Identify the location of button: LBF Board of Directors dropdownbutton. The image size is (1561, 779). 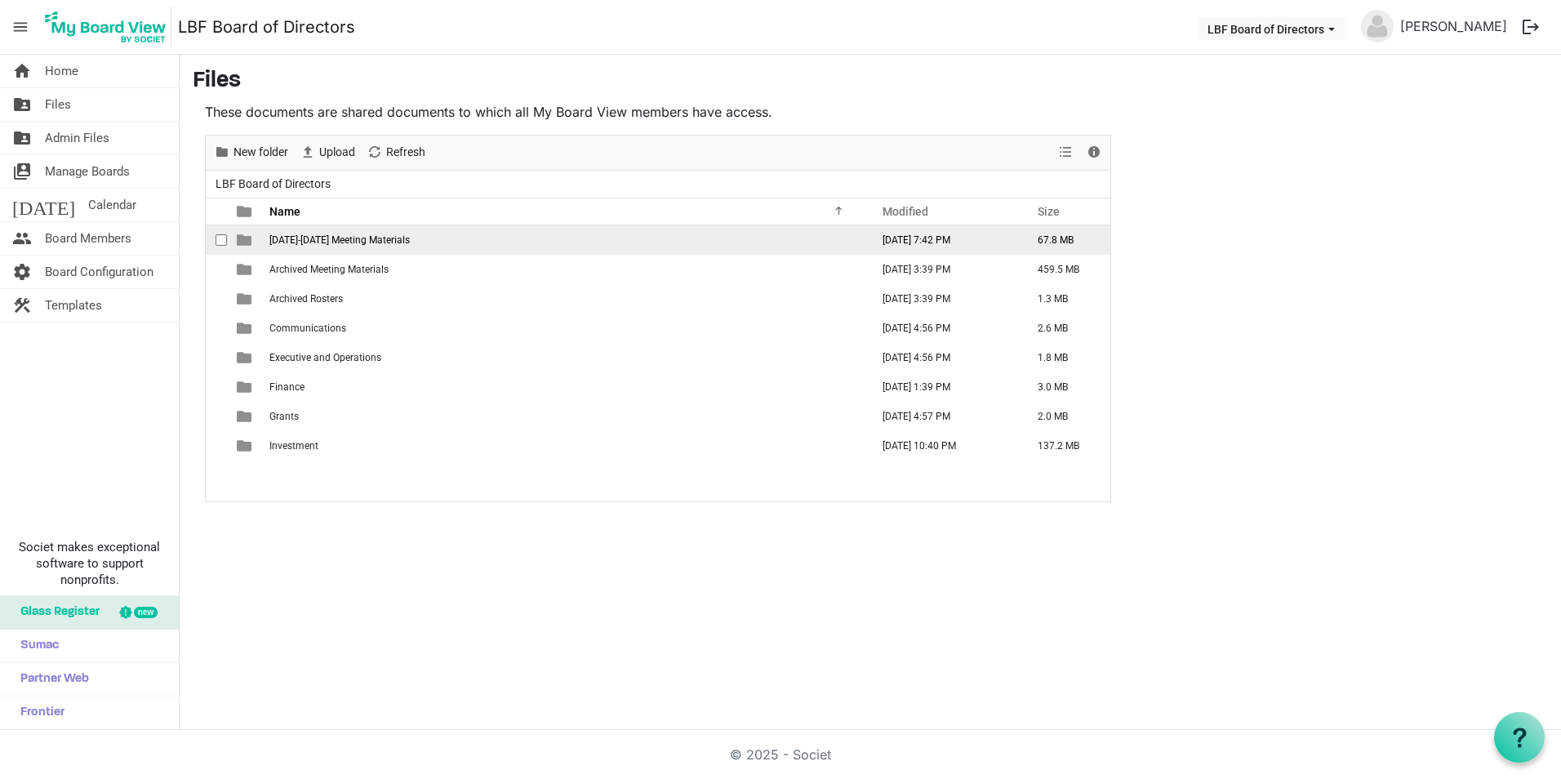
(1271, 29).